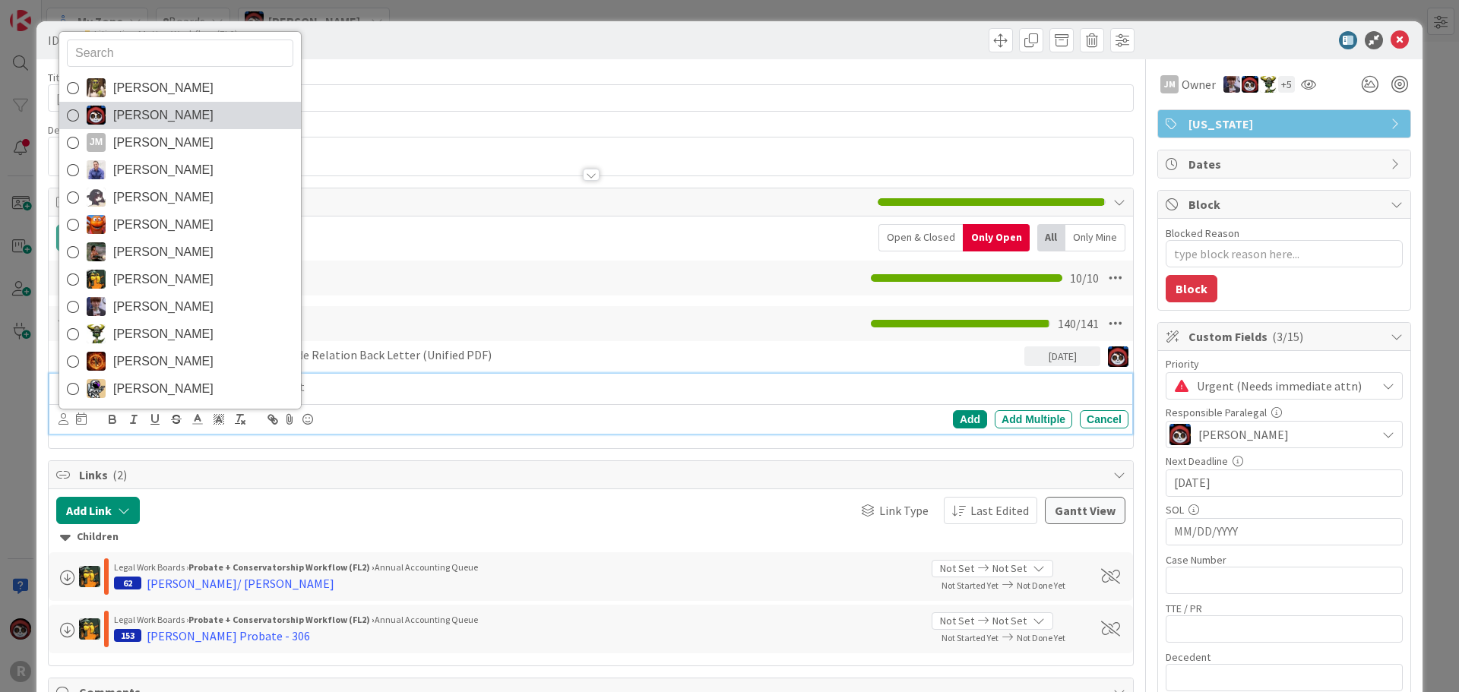 Image resolution: width=1459 pixels, height=692 pixels. What do you see at coordinates (166, 34) in the screenshot?
I see `span: Litigation Matter Workflow (FL2)` at bounding box center [166, 34].